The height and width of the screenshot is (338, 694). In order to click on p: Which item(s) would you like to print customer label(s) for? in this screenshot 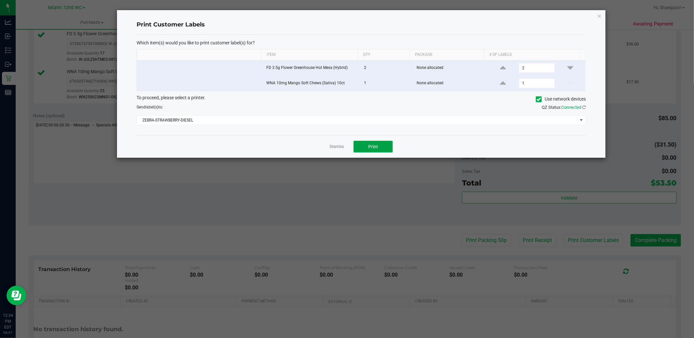, I will do `click(361, 43)`.